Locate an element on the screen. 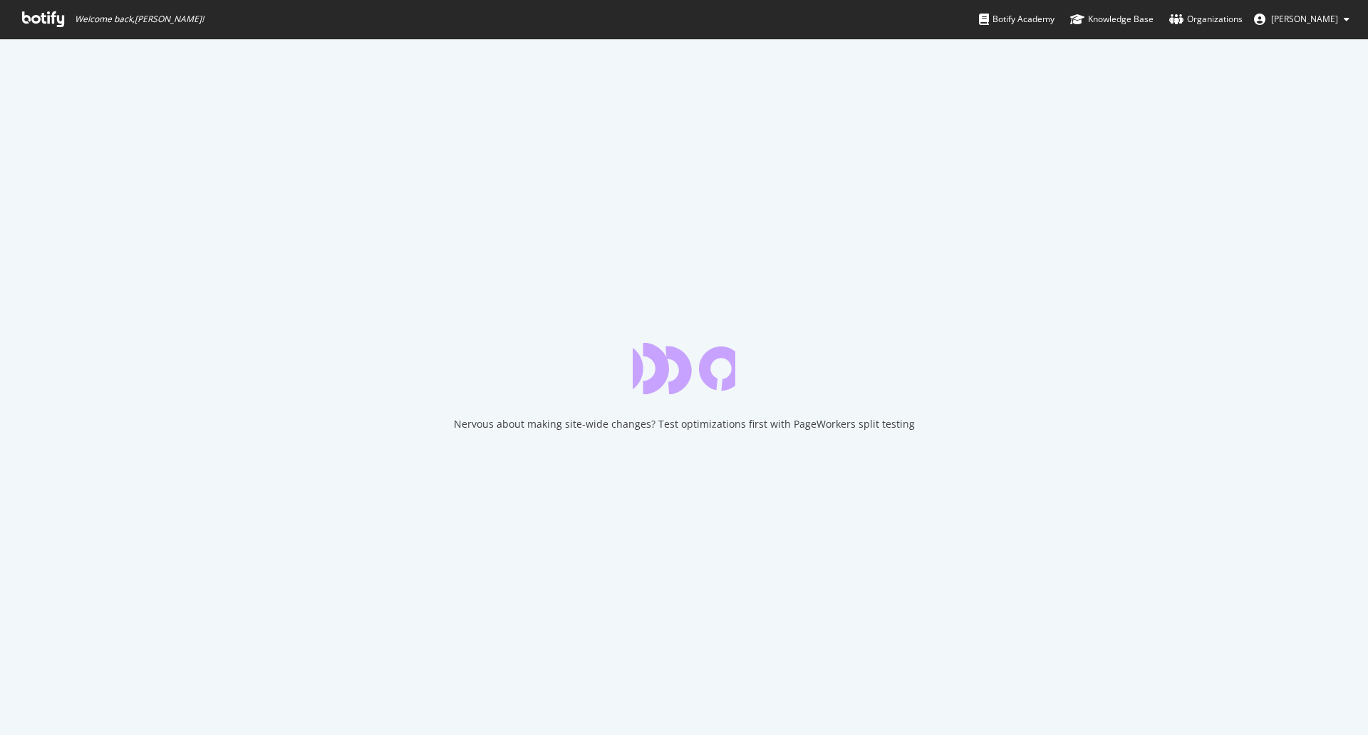  span: Joanne Brickles is located at coordinates (1305, 19).